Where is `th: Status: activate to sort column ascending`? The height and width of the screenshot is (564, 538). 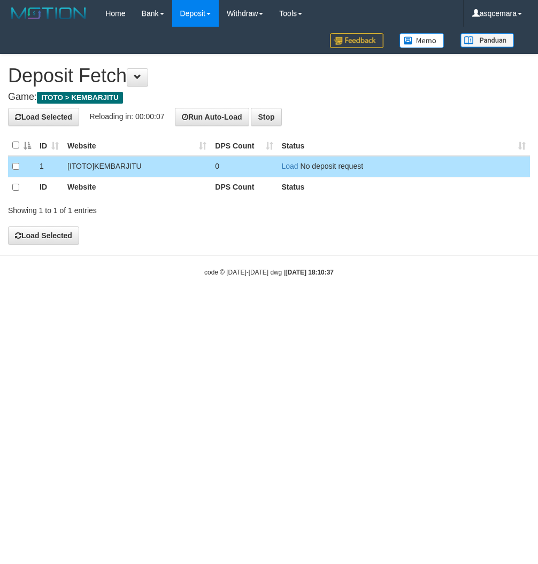 th: Status: activate to sort column ascending is located at coordinates (403, 145).